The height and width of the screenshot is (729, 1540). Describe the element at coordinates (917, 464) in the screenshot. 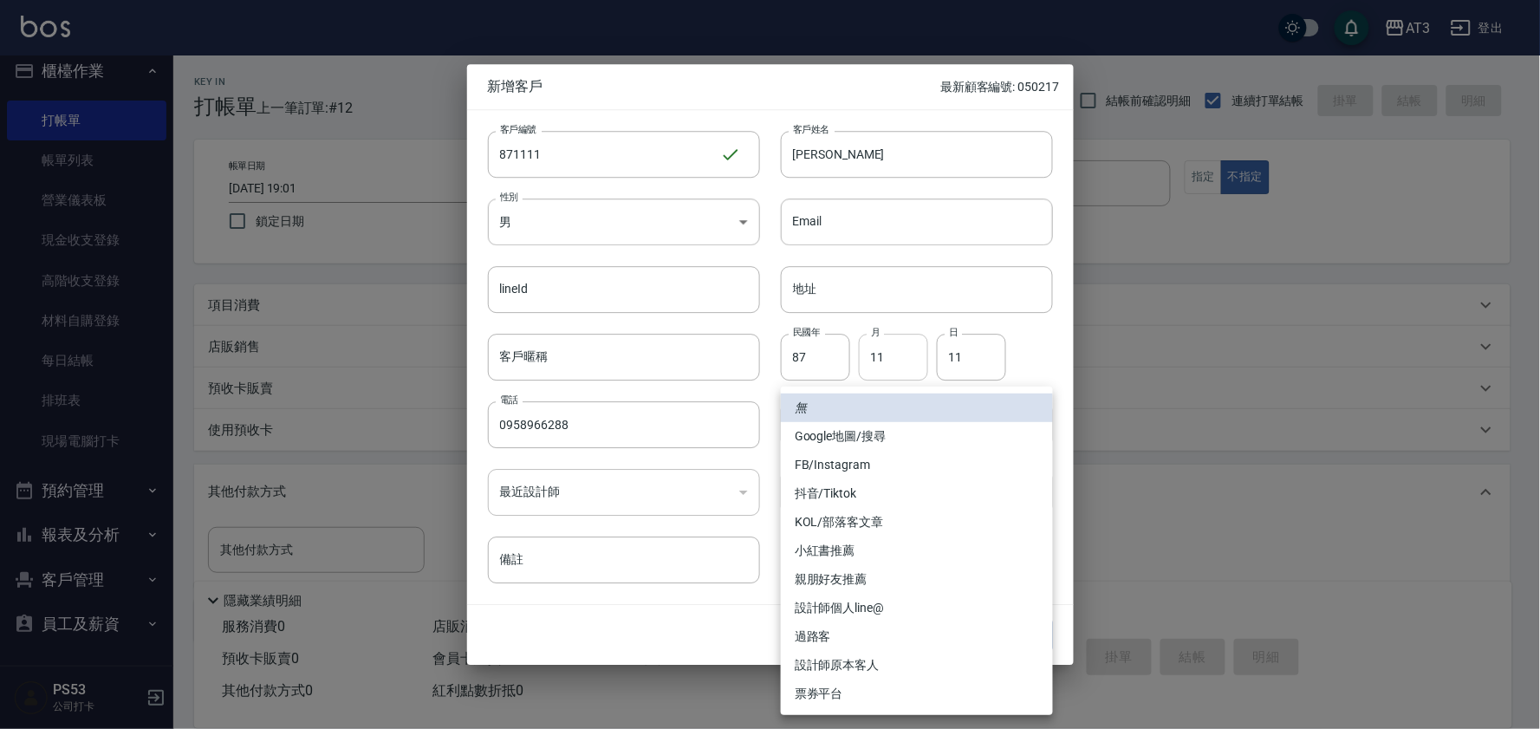

I see `li: FB/Instagram` at that location.